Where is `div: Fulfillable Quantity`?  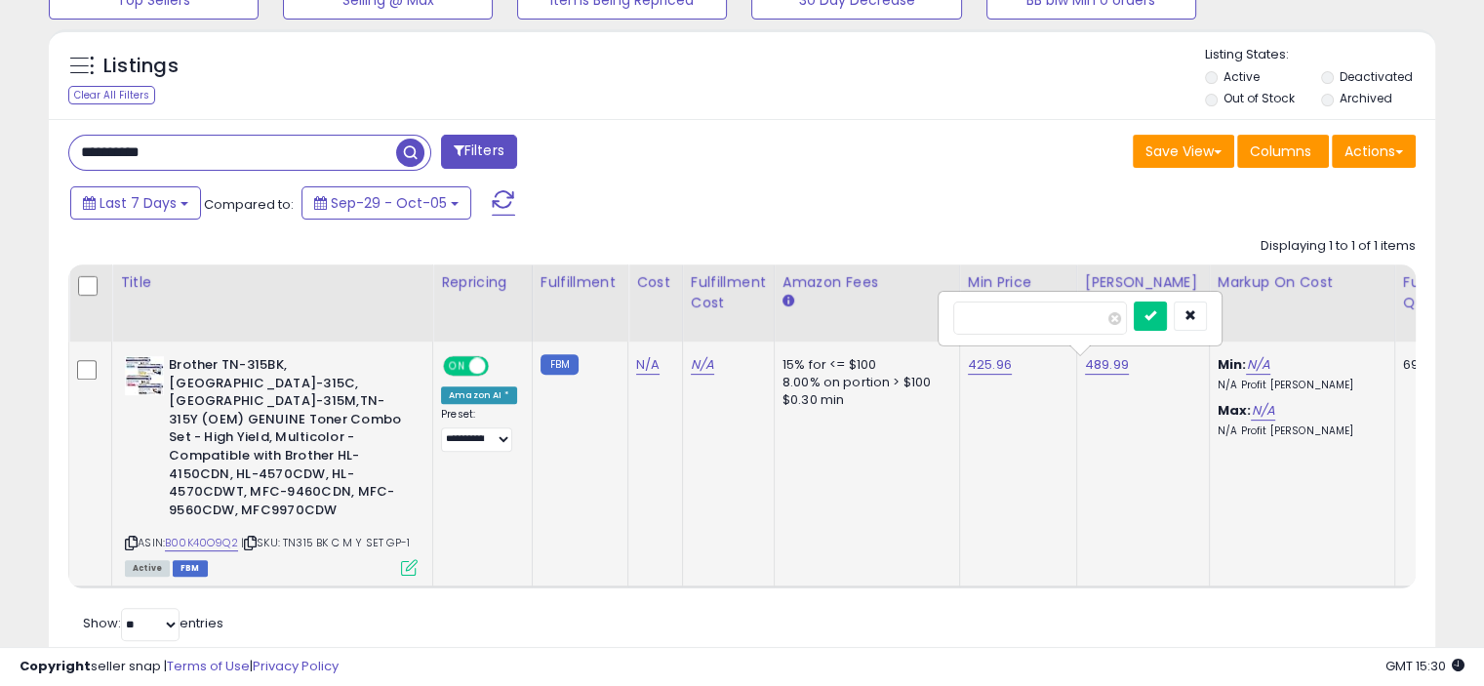
div: Fulfillable Quantity is located at coordinates (1436, 293).